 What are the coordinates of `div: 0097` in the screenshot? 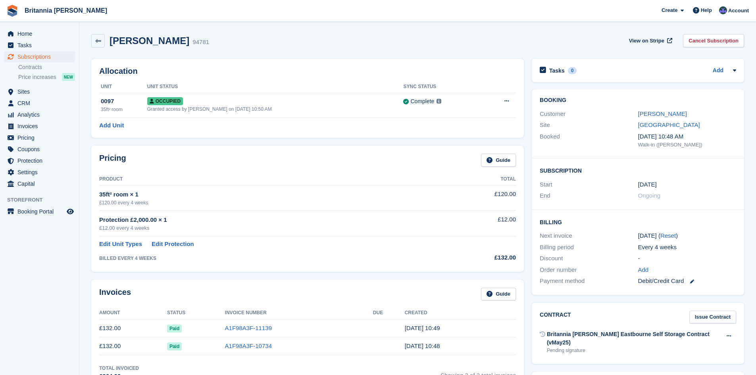 It's located at (124, 101).